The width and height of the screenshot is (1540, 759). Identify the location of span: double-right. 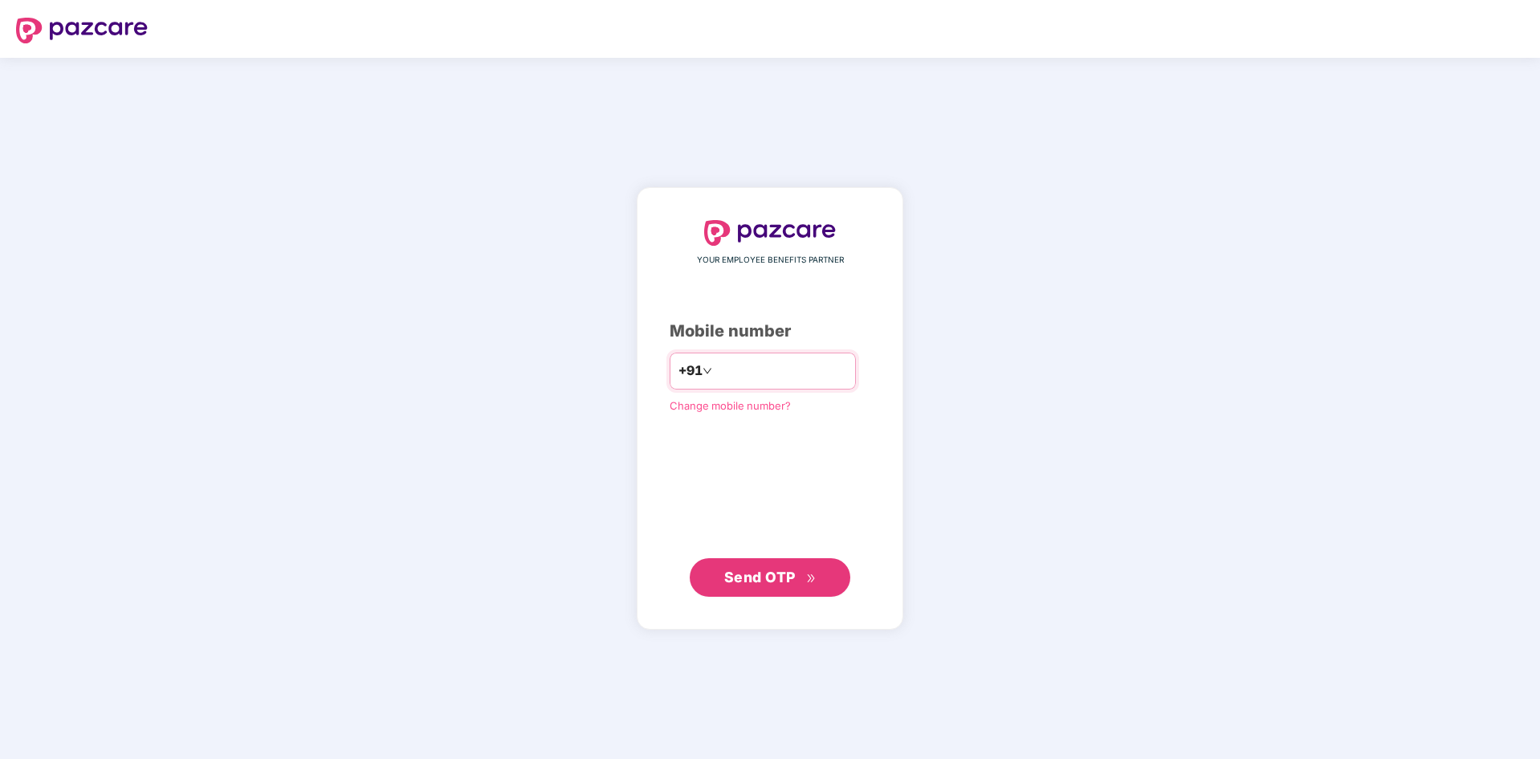
(811, 578).